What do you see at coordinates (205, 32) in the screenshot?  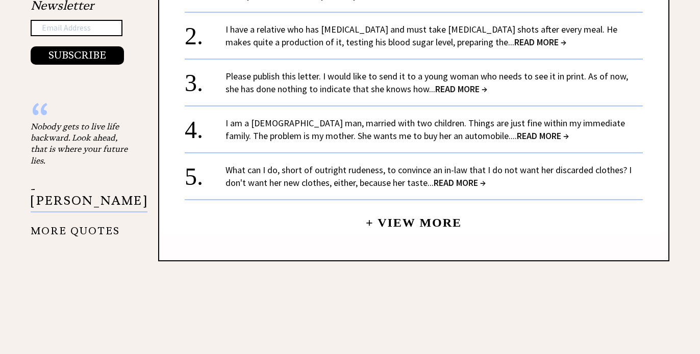 I see `div: 2.` at bounding box center [205, 32].